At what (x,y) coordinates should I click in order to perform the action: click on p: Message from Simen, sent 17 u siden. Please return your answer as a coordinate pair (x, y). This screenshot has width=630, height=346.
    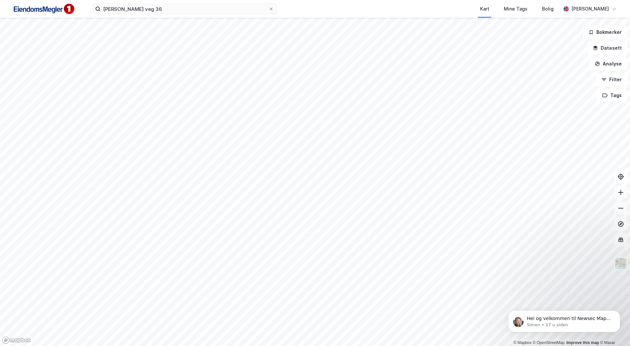
    Looking at the image, I should click on (71, 28).